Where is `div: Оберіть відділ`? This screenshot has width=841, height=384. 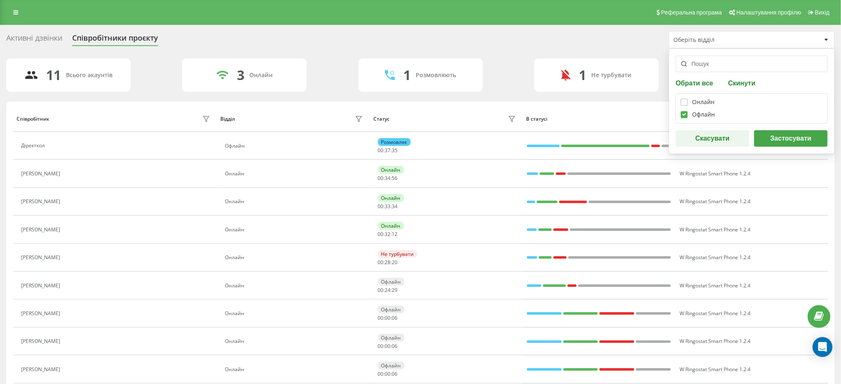 div: Оберіть відділ is located at coordinates (723, 40).